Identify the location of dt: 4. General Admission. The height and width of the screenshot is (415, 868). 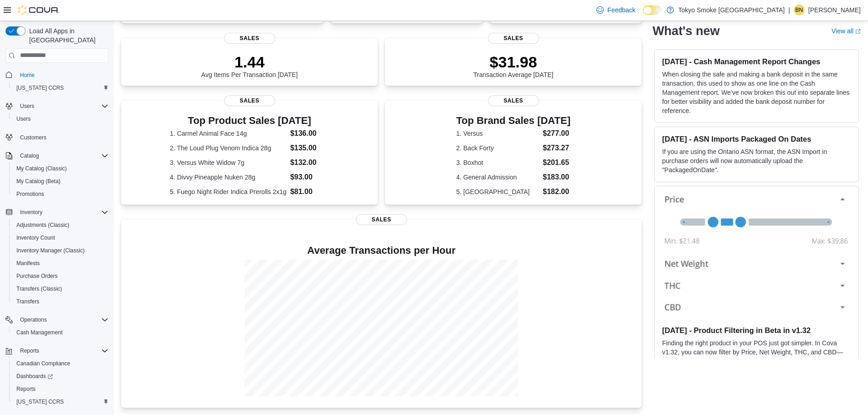
(498, 177).